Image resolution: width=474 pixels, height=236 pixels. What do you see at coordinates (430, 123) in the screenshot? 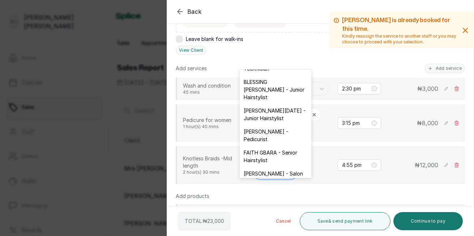
I see `span: 8,000` at bounding box center [430, 123].